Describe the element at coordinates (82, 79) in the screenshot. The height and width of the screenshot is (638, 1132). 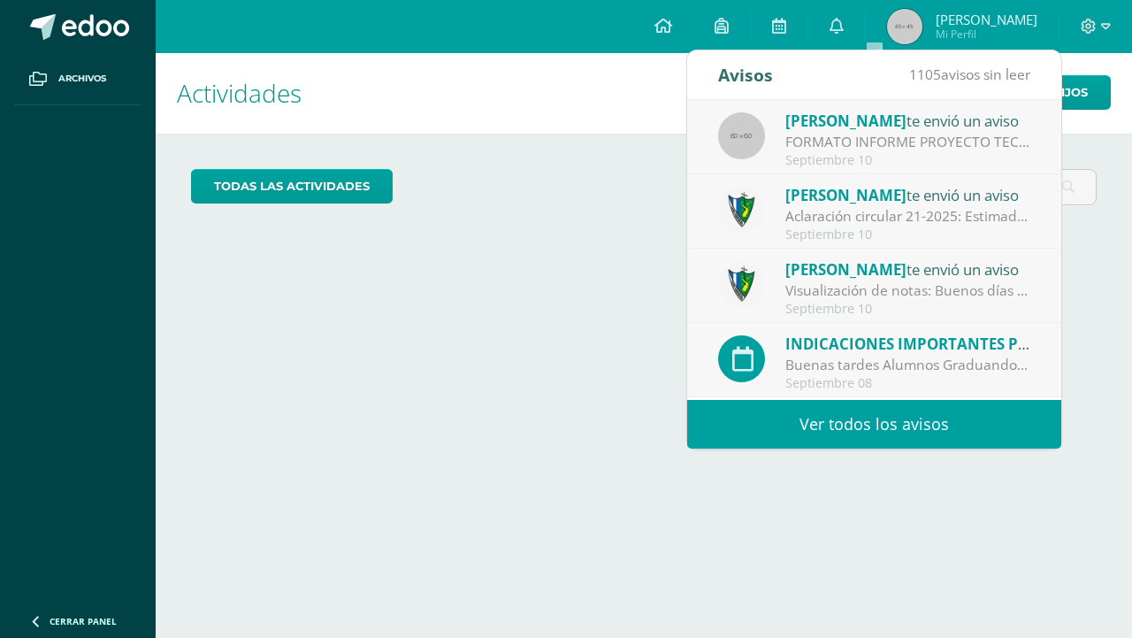
I see `span: Archivos` at that location.